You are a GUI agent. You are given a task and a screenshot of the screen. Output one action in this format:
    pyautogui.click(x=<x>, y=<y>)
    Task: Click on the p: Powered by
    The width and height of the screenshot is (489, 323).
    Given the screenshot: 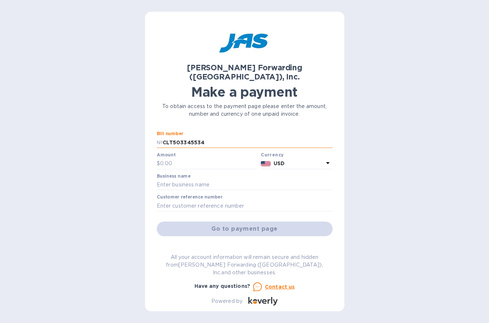 What is the action you would take?
    pyautogui.click(x=227, y=301)
    